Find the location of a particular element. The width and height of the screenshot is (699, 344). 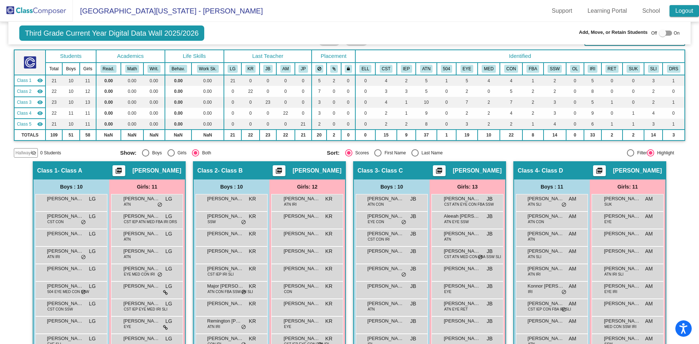

span: Class 5 is located at coordinates (24, 124).